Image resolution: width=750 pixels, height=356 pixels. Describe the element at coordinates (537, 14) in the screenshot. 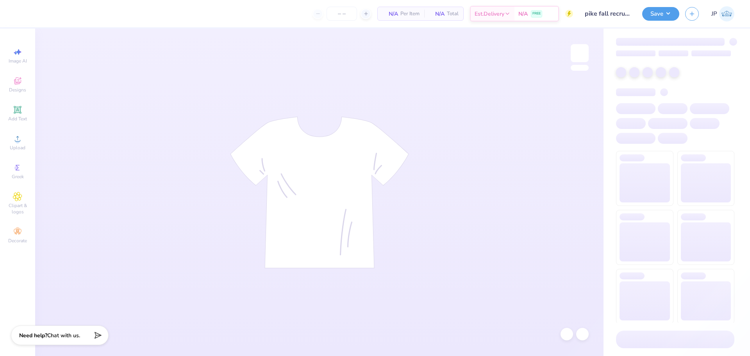

I see `span: FREE` at that location.